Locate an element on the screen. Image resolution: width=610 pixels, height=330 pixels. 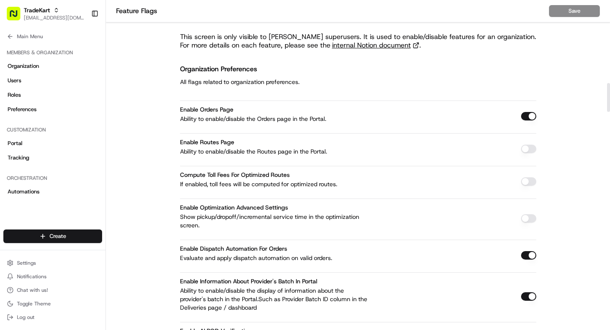
a: Organization is located at coordinates (53, 66).